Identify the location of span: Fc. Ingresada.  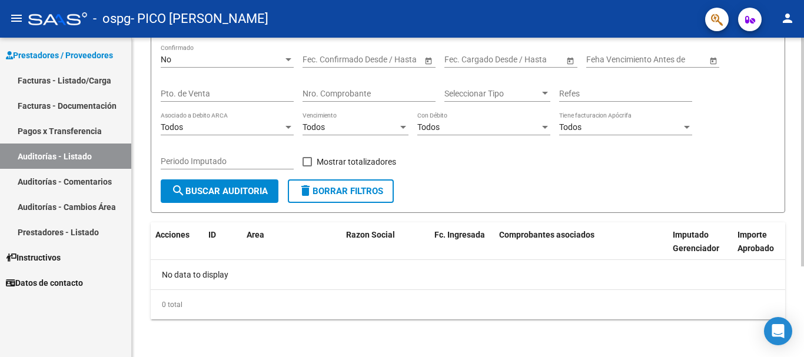
(460, 235).